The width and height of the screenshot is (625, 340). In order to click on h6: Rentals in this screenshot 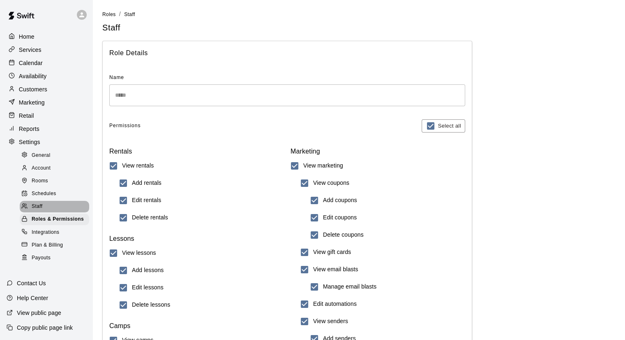, I will do `click(197, 151)`.